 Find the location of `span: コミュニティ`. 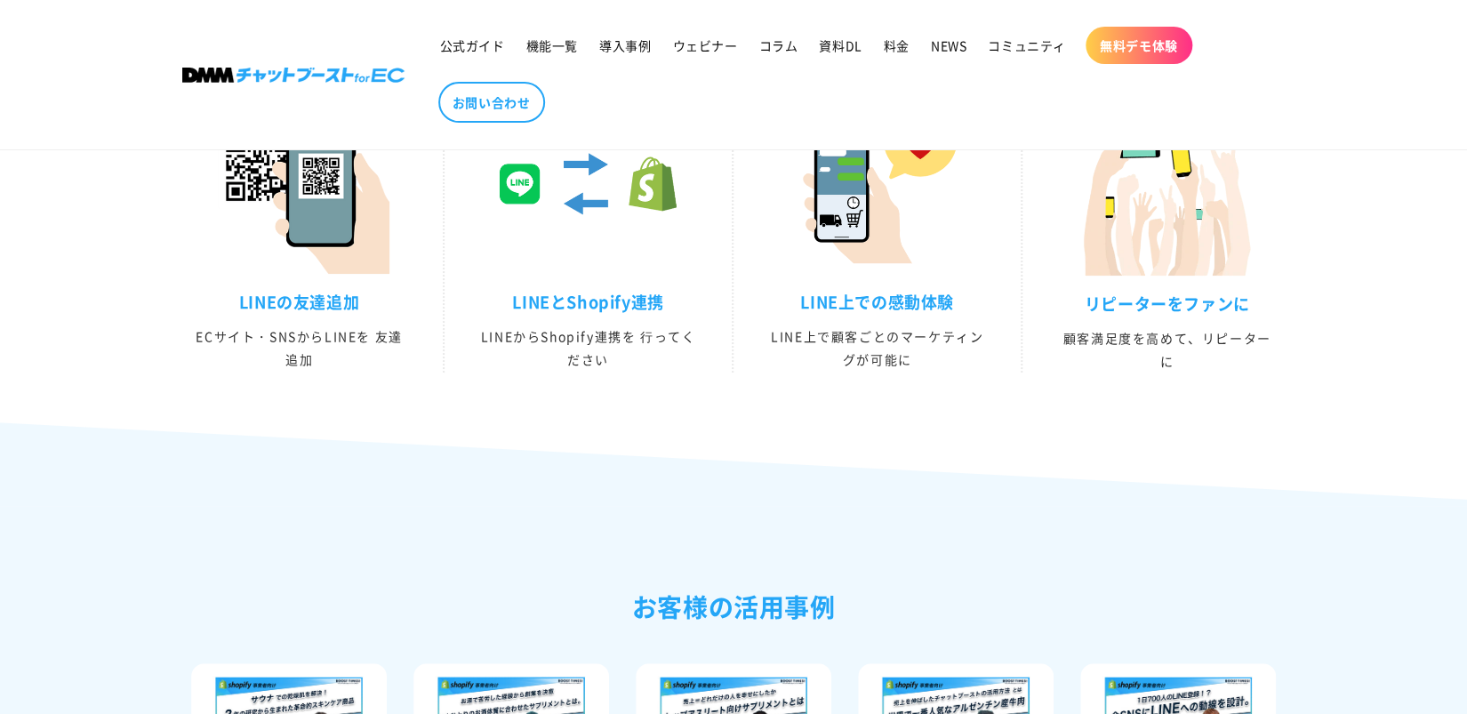

span: コミュニティ is located at coordinates (1027, 45).